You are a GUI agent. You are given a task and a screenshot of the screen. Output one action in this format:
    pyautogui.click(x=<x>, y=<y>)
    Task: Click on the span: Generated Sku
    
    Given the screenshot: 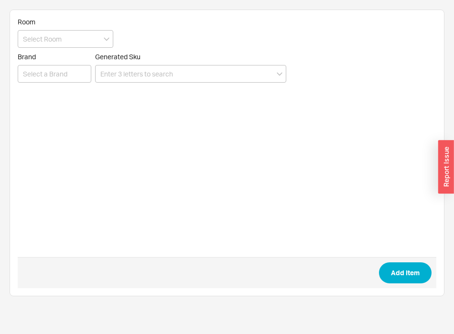 What is the action you would take?
    pyautogui.click(x=118, y=56)
    